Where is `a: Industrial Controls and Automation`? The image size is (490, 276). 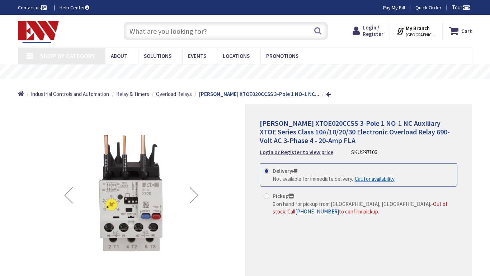
a: Industrial Controls and Automation is located at coordinates (70, 94).